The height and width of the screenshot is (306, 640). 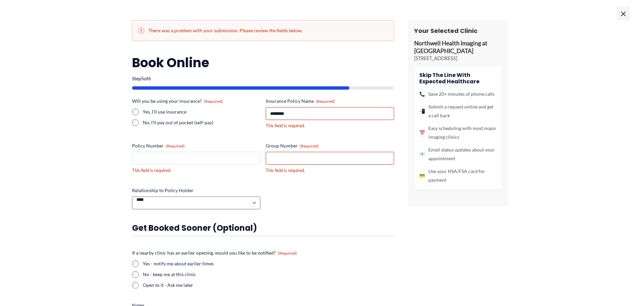 What do you see at coordinates (458, 154) in the screenshot?
I see `li: Email status updates about your appointment` at bounding box center [458, 154].